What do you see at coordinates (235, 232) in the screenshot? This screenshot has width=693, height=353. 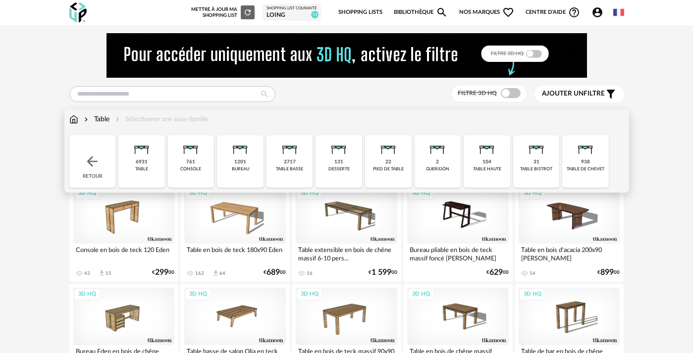 I see `a: 3D HQ Table en bois de teck 180x90 Eden 162 Download icon 64 €68900` at bounding box center [235, 232].